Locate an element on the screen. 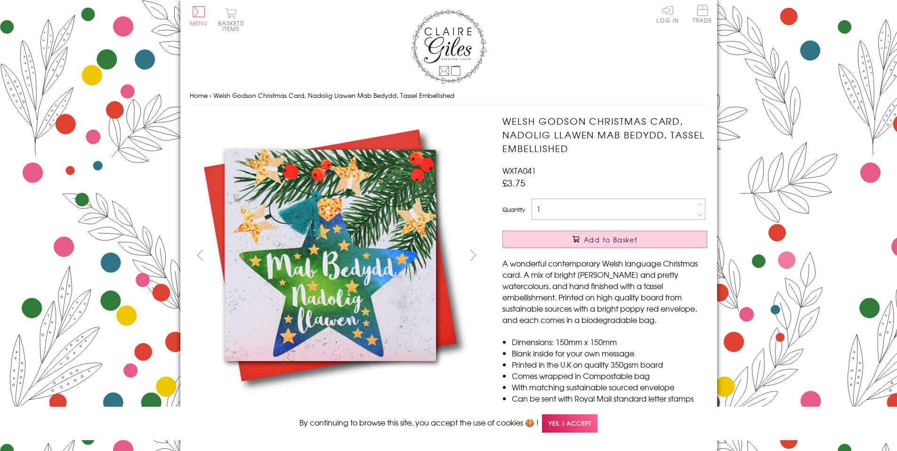 This screenshot has width=897, height=451. span: £3.75 is located at coordinates (514, 183).